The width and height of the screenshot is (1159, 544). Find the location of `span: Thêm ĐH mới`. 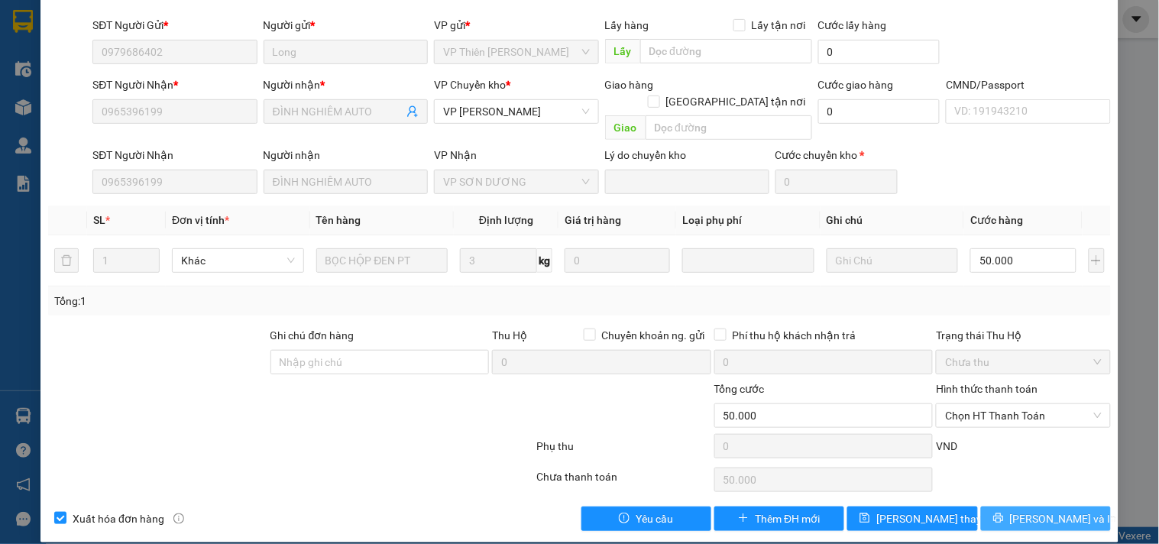

span: Thêm ĐH mới is located at coordinates (787, 519).